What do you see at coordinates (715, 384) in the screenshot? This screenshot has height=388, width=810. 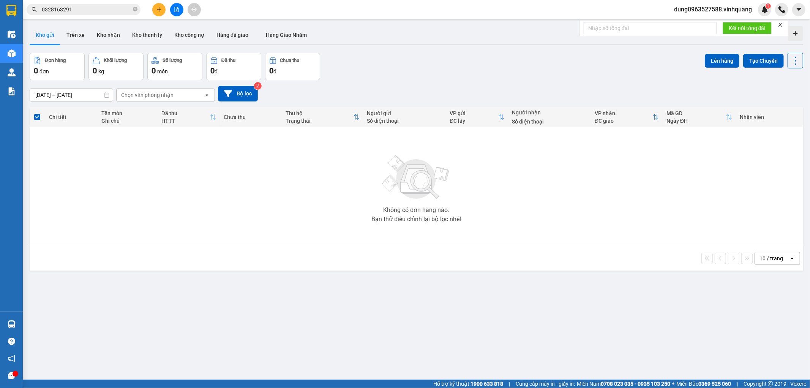 I see `strong: 0369 525 060` at bounding box center [715, 384].